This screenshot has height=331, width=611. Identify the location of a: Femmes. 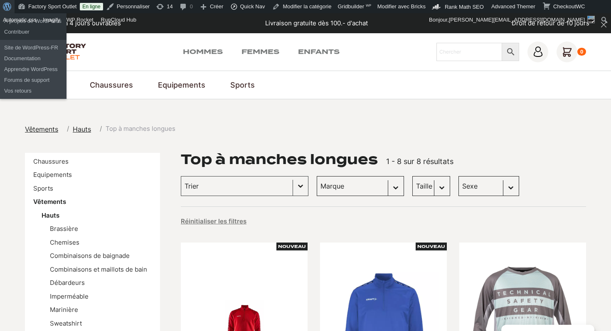
(260, 52).